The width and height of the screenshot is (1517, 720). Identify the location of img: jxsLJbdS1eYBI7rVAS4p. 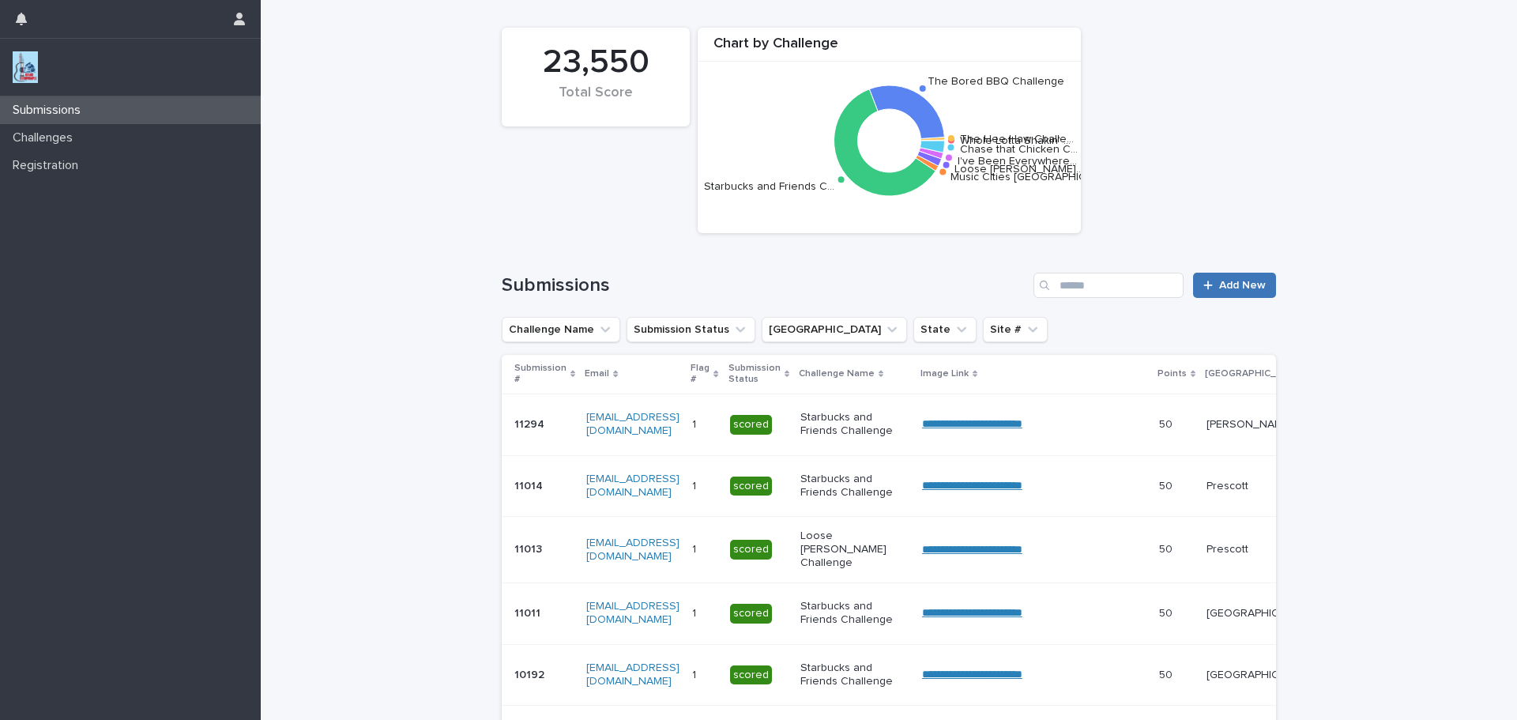
(25, 67).